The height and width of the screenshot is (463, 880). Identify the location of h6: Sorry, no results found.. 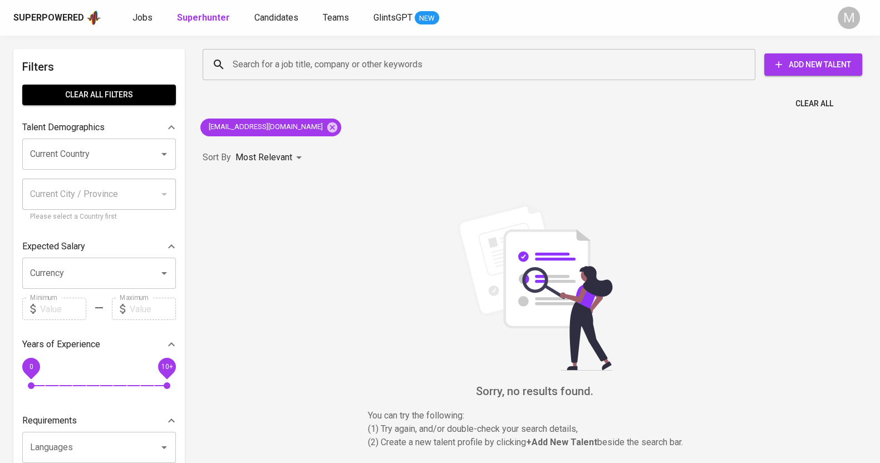
(534, 391).